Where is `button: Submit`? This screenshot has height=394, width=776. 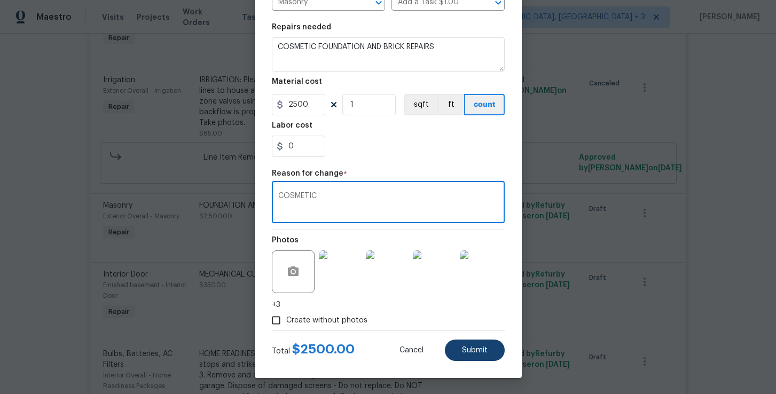
button: Submit is located at coordinates (475, 350).